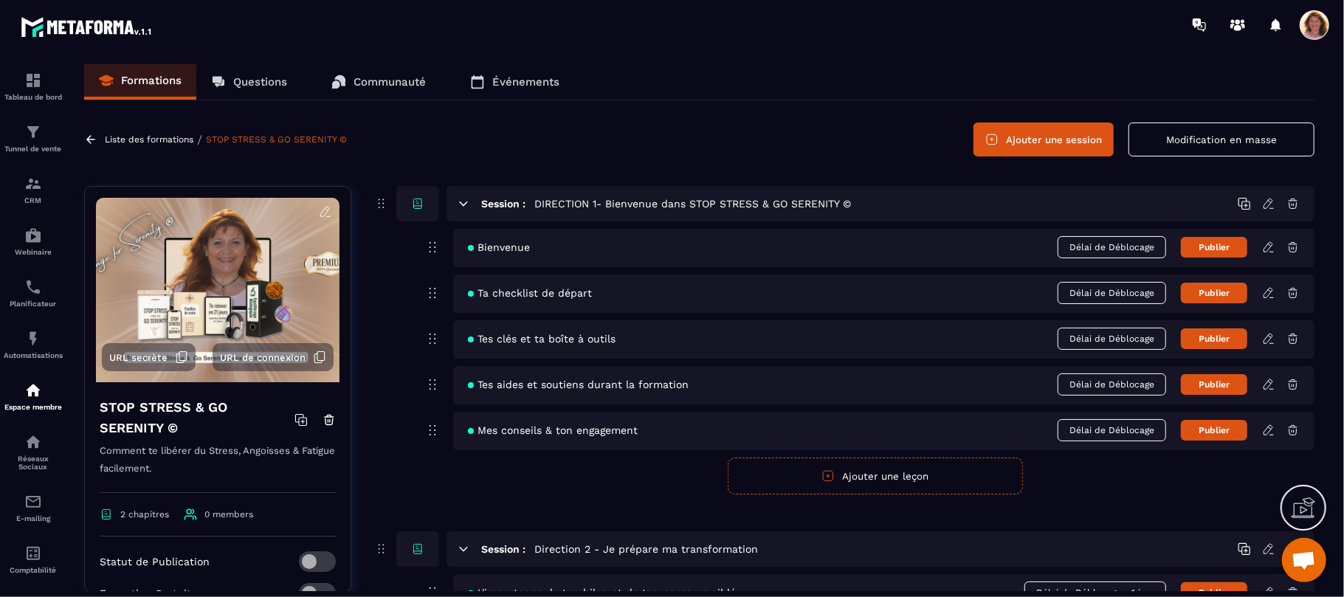  Describe the element at coordinates (33, 138) in the screenshot. I see `a: formationformationTunnel de vente` at that location.